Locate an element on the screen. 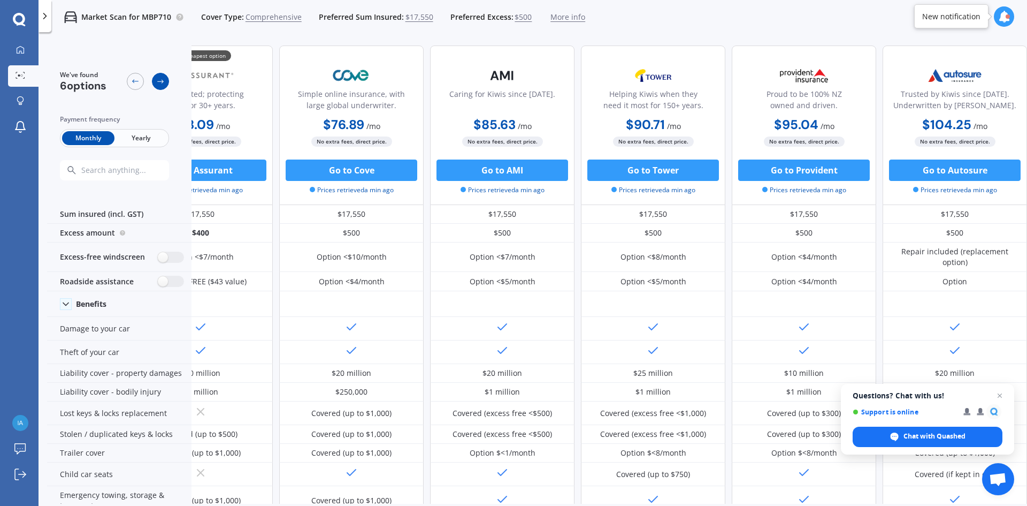  b: $76.89 is located at coordinates (343, 124).